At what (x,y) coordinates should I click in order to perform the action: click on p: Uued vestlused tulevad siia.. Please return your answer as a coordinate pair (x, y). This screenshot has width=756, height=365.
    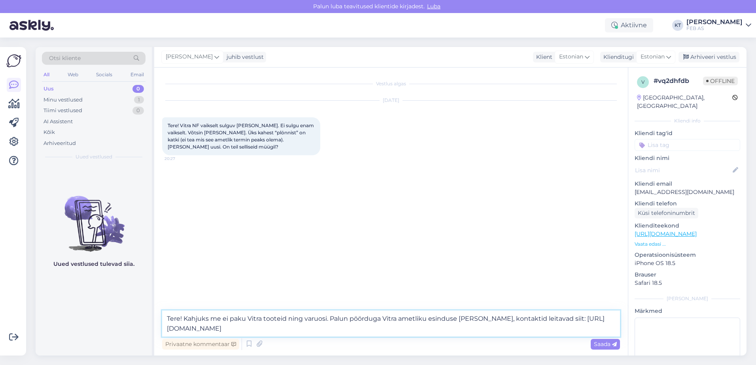
    Looking at the image, I should click on (94, 264).